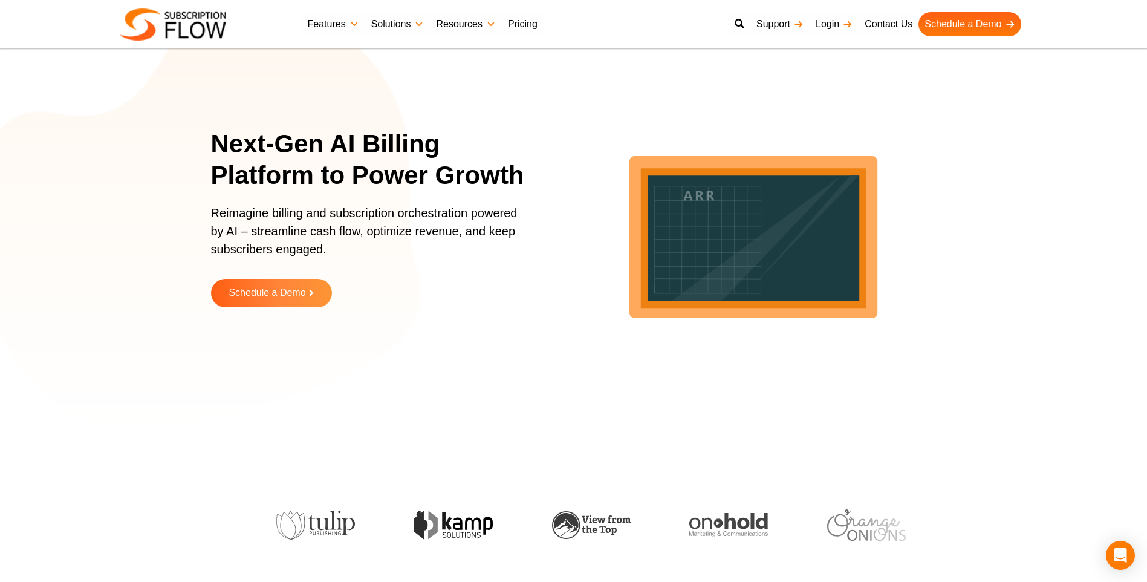 This screenshot has width=1147, height=582. What do you see at coordinates (267, 293) in the screenshot?
I see `span: Schedule a Demo` at bounding box center [267, 293].